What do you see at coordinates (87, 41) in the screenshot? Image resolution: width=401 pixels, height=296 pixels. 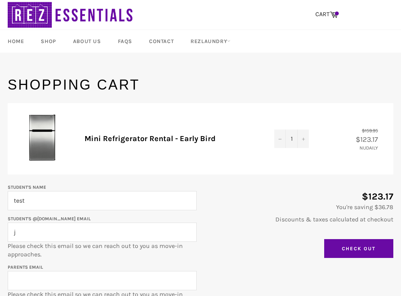 I see `a: About Us` at bounding box center [87, 41].